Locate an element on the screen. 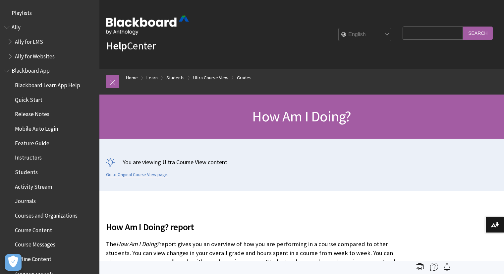 The height and width of the screenshot is (274, 504). span: Blackboard App is located at coordinates (30, 70).